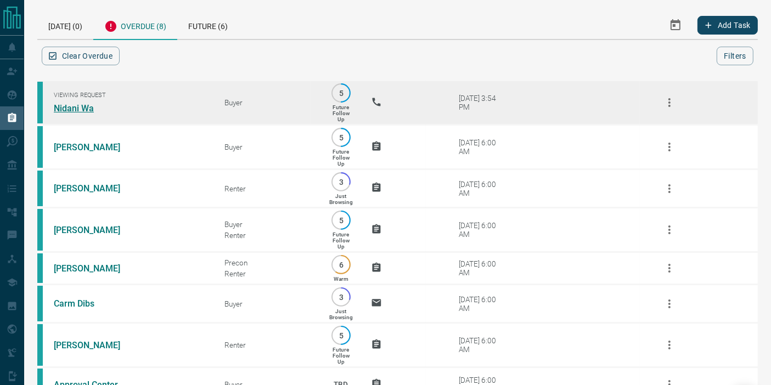 This screenshot has width=771, height=385. What do you see at coordinates (208, 25) in the screenshot?
I see `div: Future (6)` at bounding box center [208, 25].